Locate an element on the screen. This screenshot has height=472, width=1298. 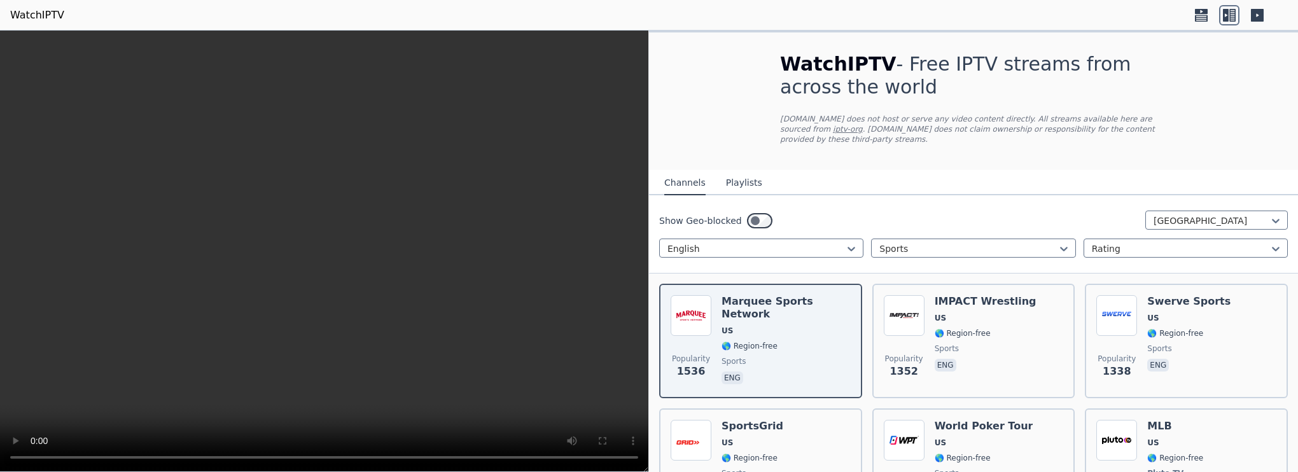
span: 1338 is located at coordinates (1117, 372).